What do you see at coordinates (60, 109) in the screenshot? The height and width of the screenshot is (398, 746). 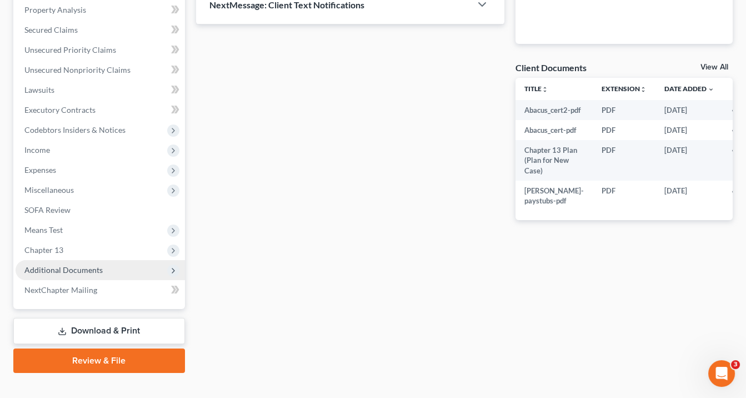 I see `span: Executory Contracts` at bounding box center [60, 109].